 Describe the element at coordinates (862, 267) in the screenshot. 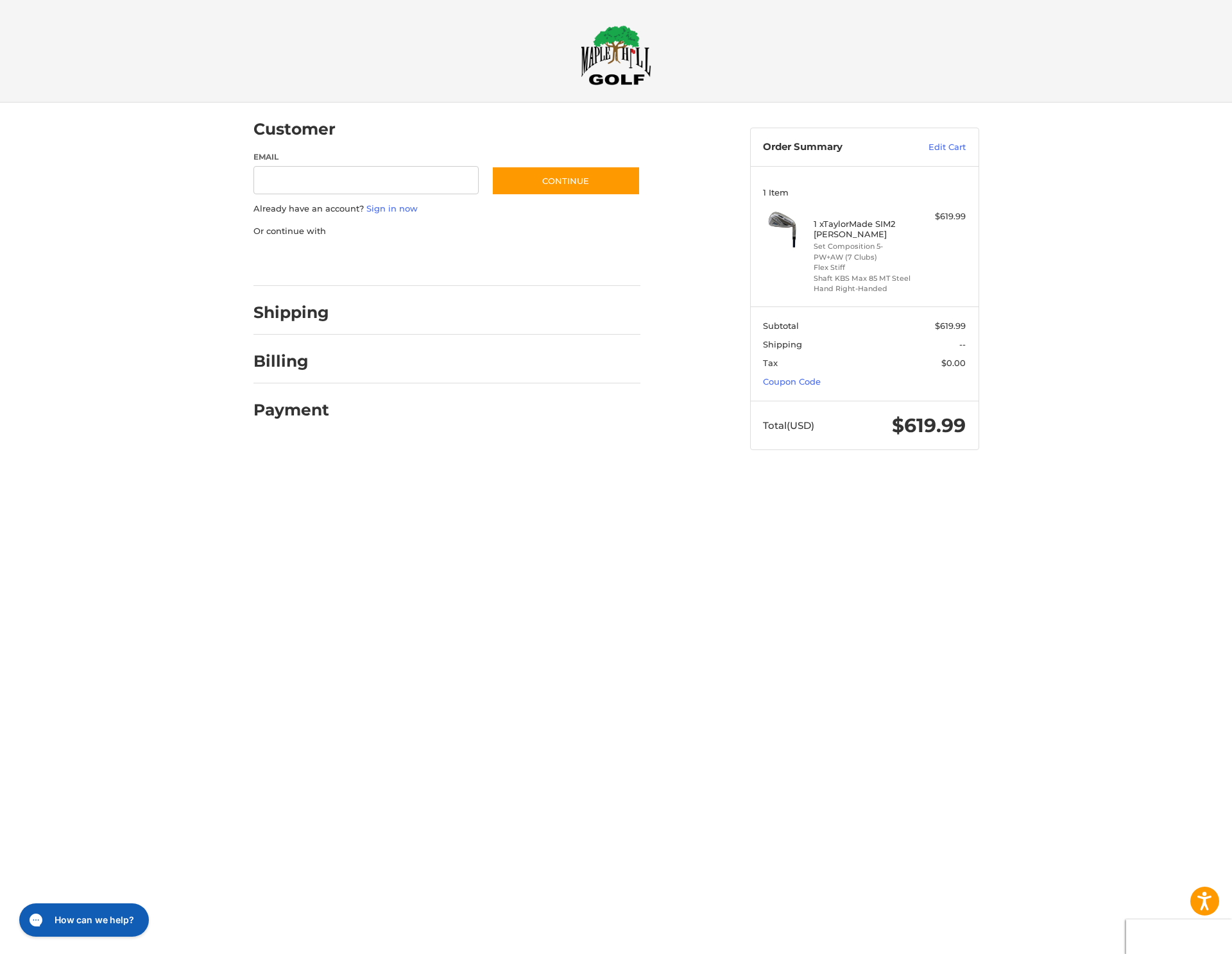

I see `li: Flex Stiff` at that location.